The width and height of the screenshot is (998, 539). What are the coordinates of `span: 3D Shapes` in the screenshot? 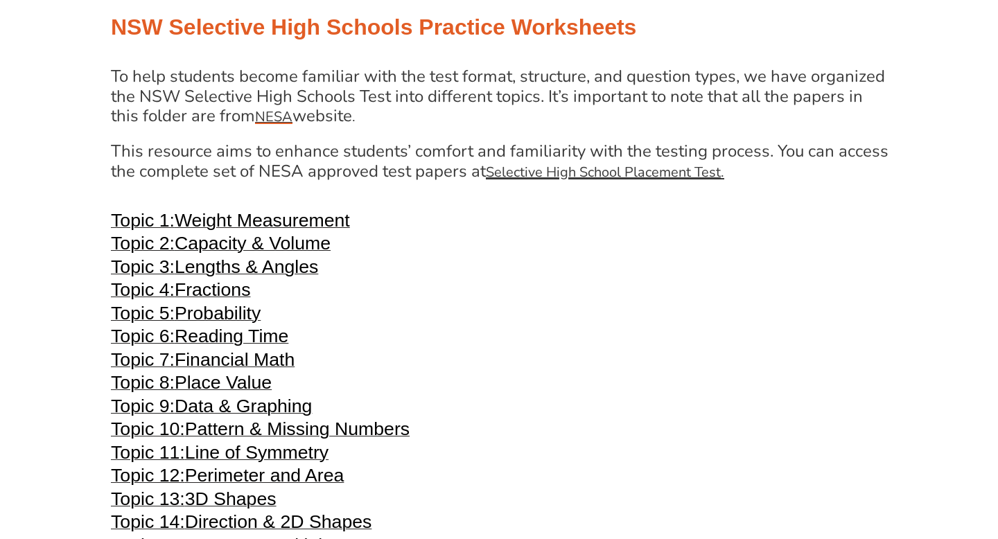 It's located at (231, 499).